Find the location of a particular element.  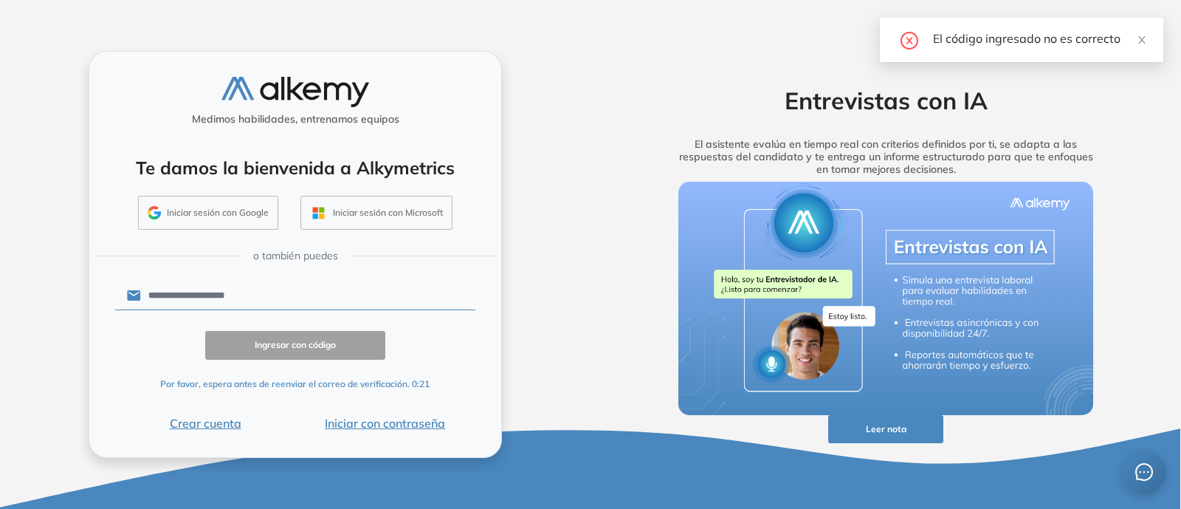

img: logo-alkemy is located at coordinates (295, 92).